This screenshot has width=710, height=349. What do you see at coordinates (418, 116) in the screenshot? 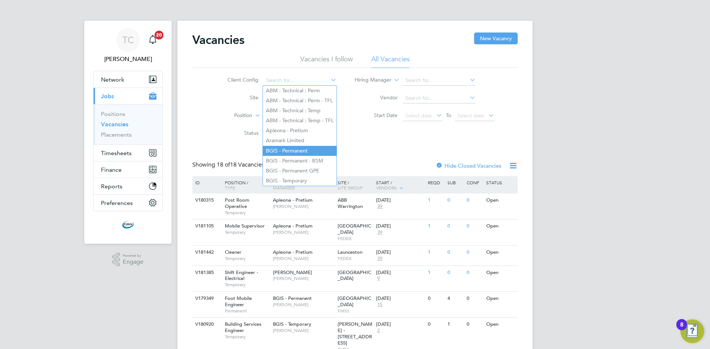
I see `span: Select date` at bounding box center [418, 116].